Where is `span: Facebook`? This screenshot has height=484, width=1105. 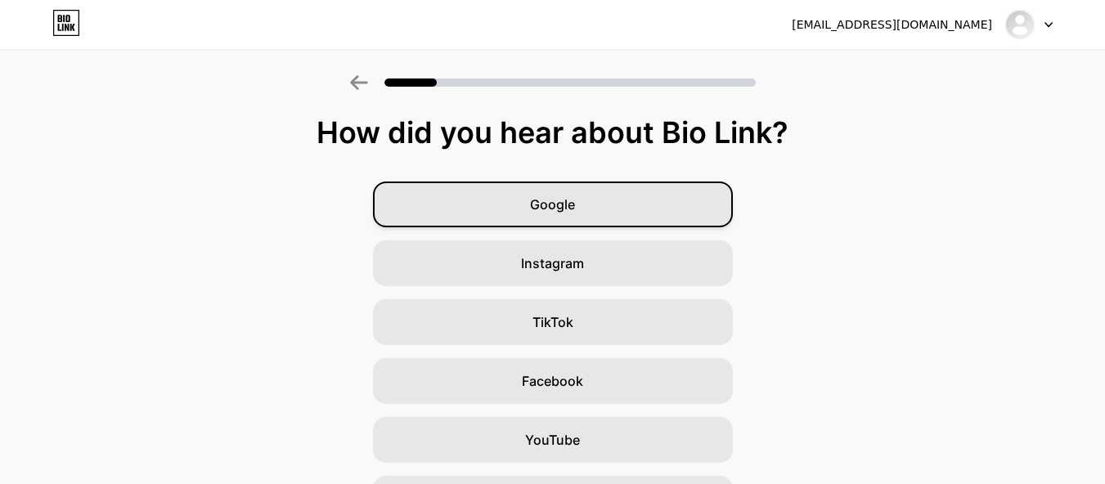
span: Facebook is located at coordinates (552, 381).